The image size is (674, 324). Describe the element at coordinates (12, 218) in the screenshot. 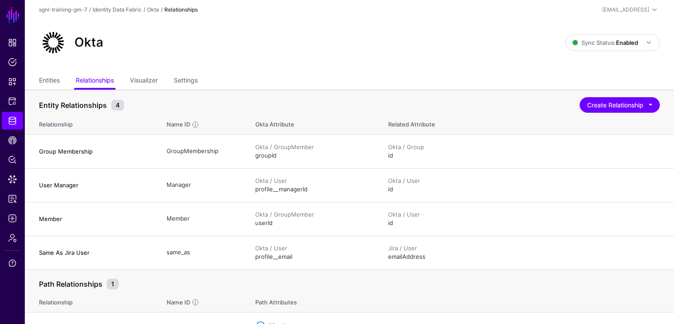

I see `span: Logs` at that location.